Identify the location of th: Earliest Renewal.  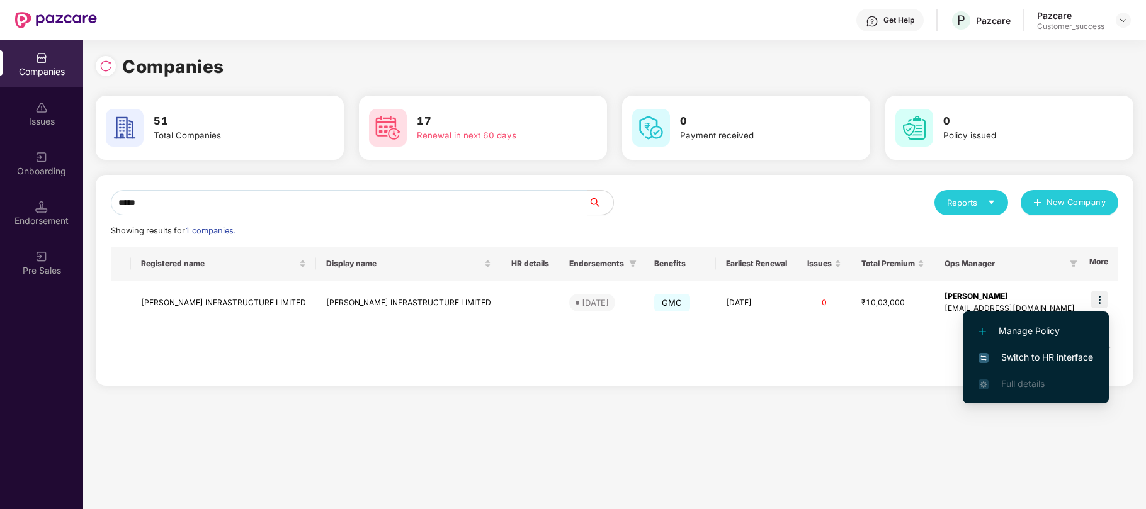
(756, 264).